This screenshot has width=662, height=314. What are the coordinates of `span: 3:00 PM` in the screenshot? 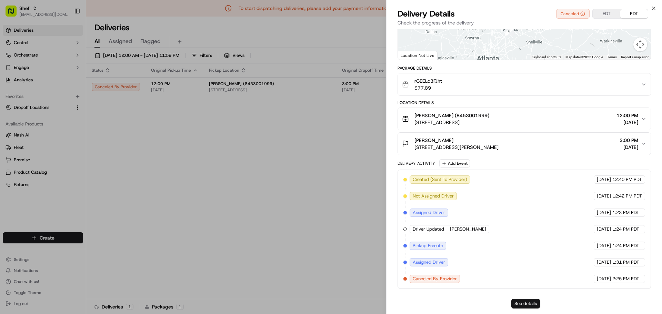 It's located at (629, 140).